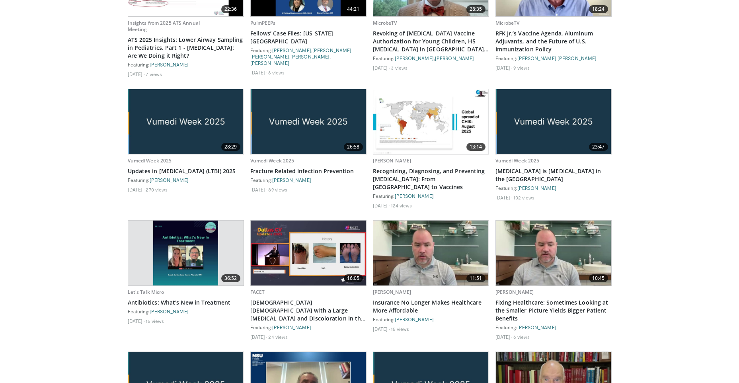  Describe the element at coordinates (431, 121) in the screenshot. I see `a: 13:14` at that location.